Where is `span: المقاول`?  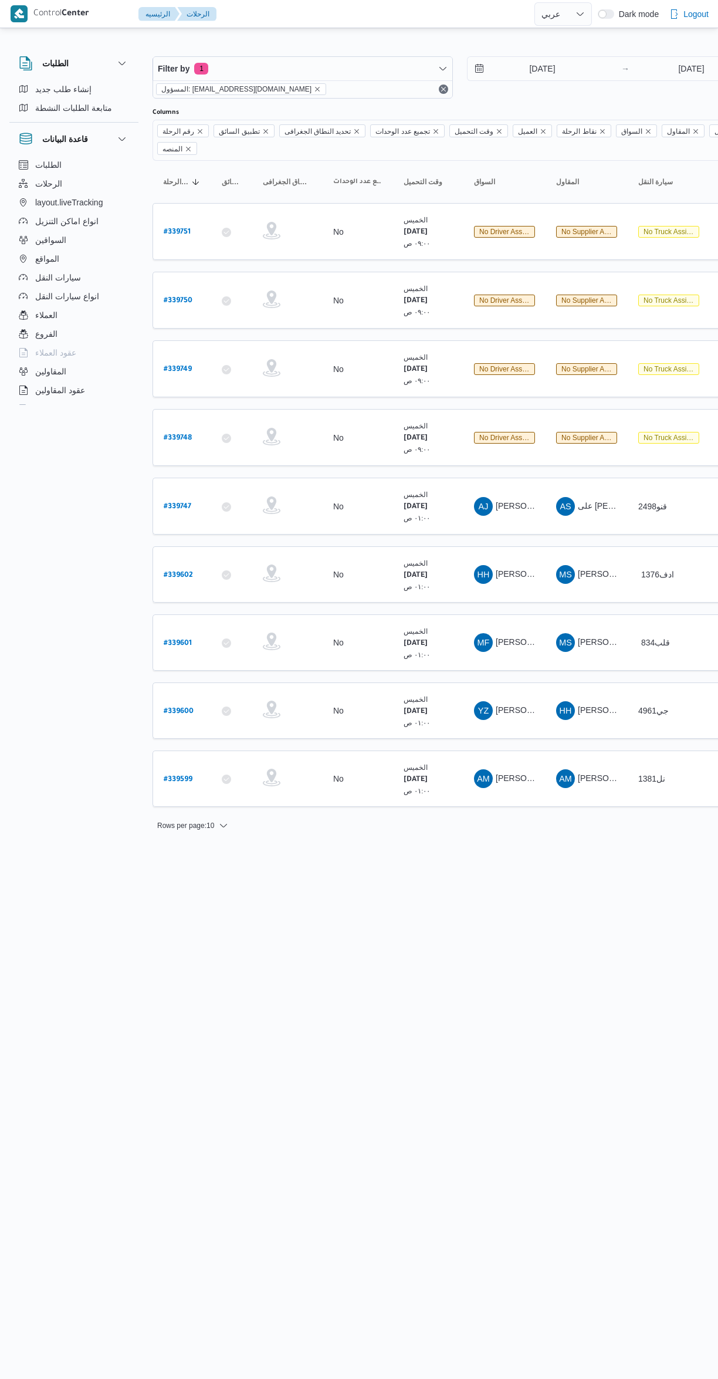
span: المقاول is located at coordinates (678, 131).